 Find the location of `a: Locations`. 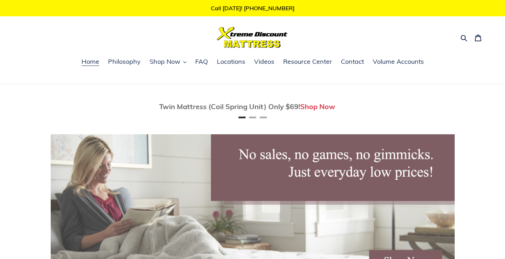

a: Locations is located at coordinates (231, 62).